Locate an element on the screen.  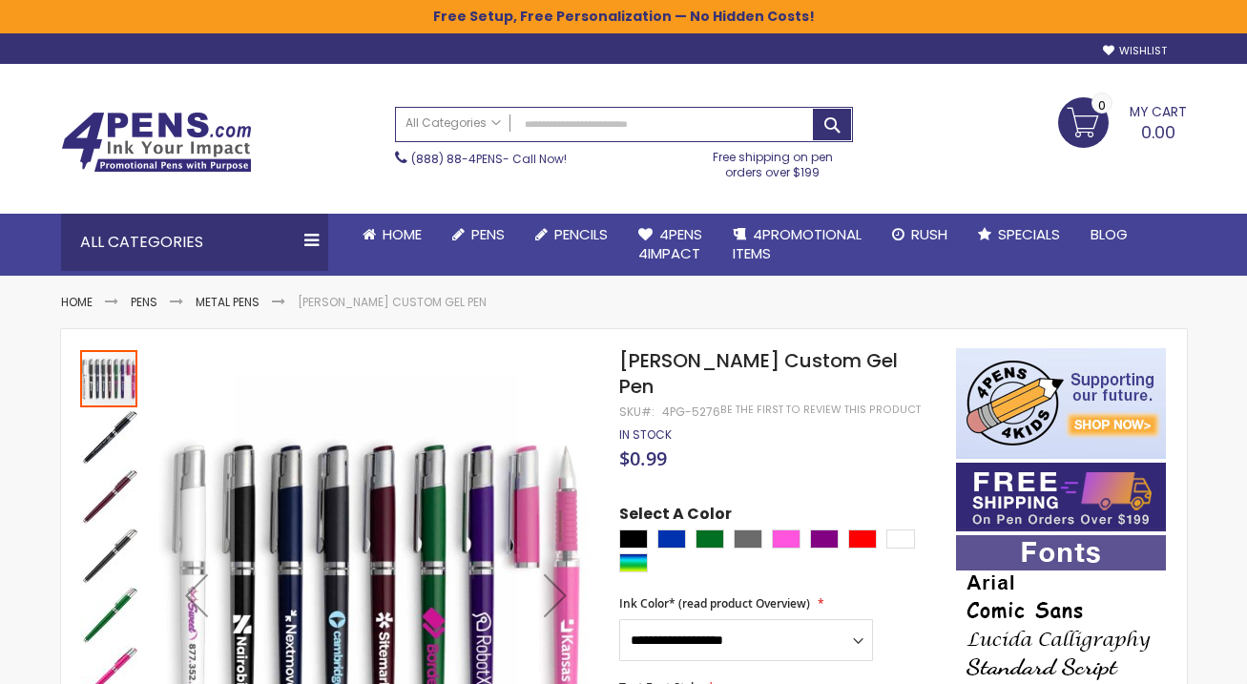
span: 4PROMOTIONAL ITEMS is located at coordinates (797, 243).